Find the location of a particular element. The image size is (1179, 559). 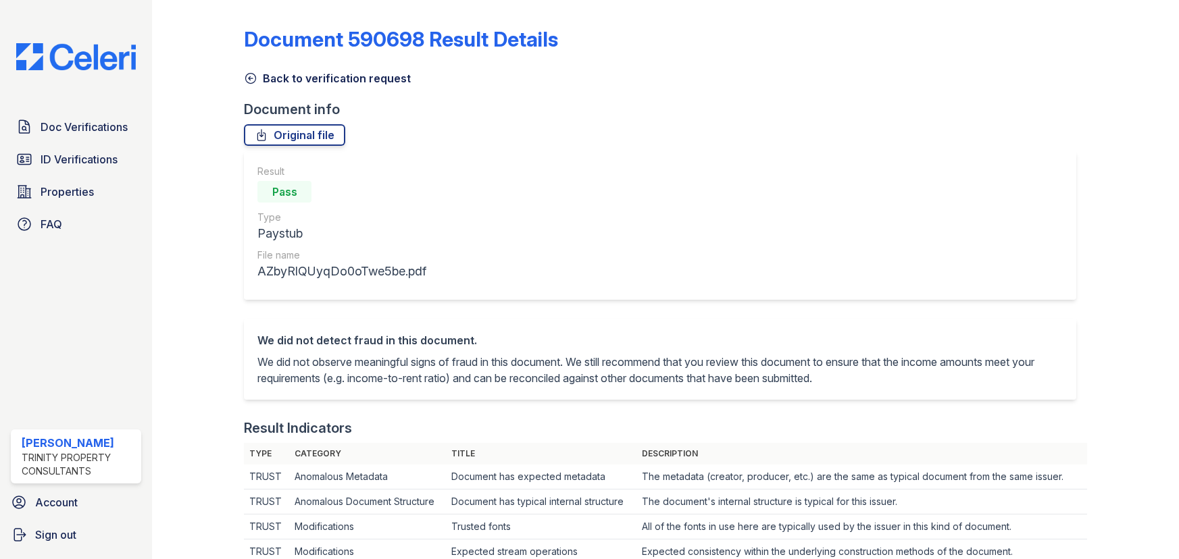

th: Category is located at coordinates (368, 454).